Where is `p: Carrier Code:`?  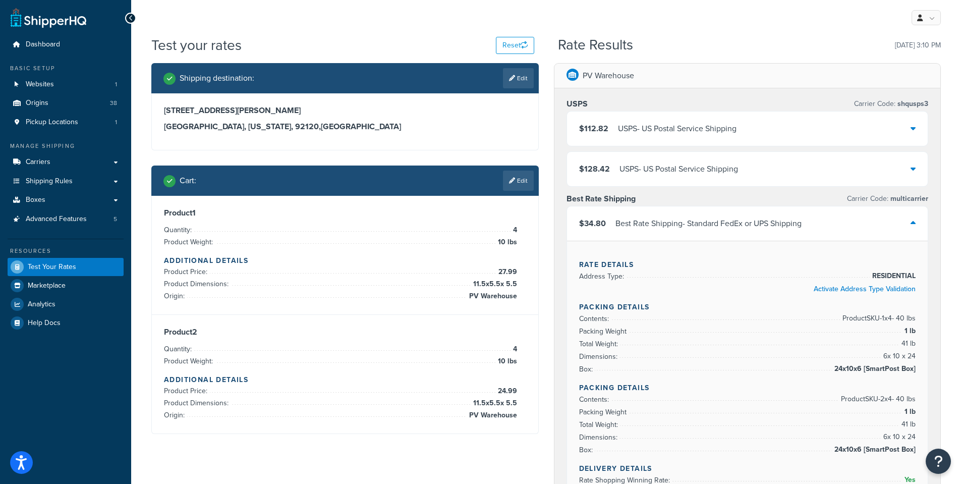 p: Carrier Code: is located at coordinates (891, 104).